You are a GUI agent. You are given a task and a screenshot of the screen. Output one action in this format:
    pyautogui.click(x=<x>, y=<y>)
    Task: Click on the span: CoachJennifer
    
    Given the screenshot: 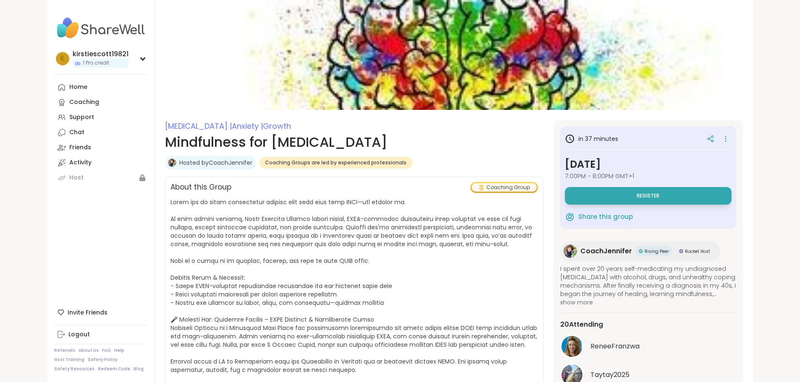 What is the action you would take?
    pyautogui.click(x=606, y=251)
    